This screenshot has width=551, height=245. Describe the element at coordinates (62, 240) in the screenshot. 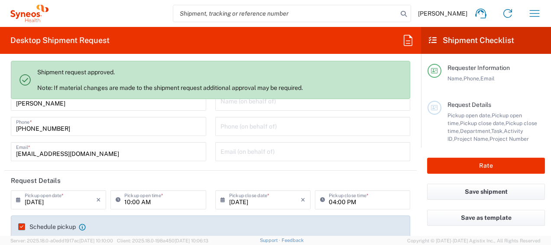

I see `span: Server: 2025.18.0-a0edd1917ac` at that location.